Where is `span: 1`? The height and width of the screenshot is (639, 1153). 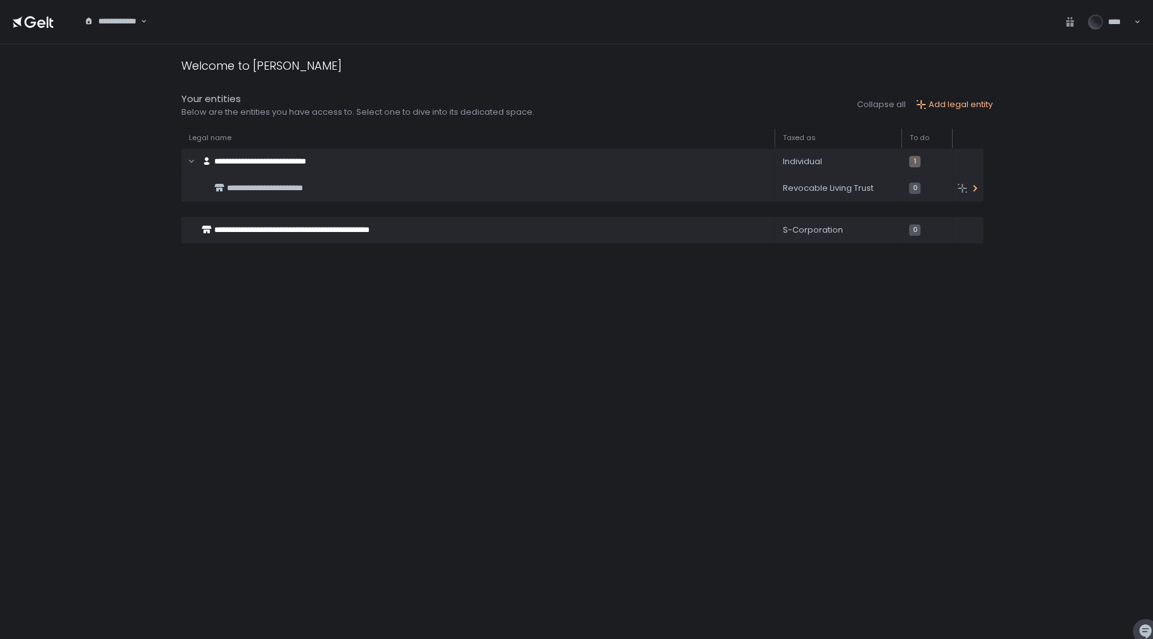
span: 1 is located at coordinates (914, 162).